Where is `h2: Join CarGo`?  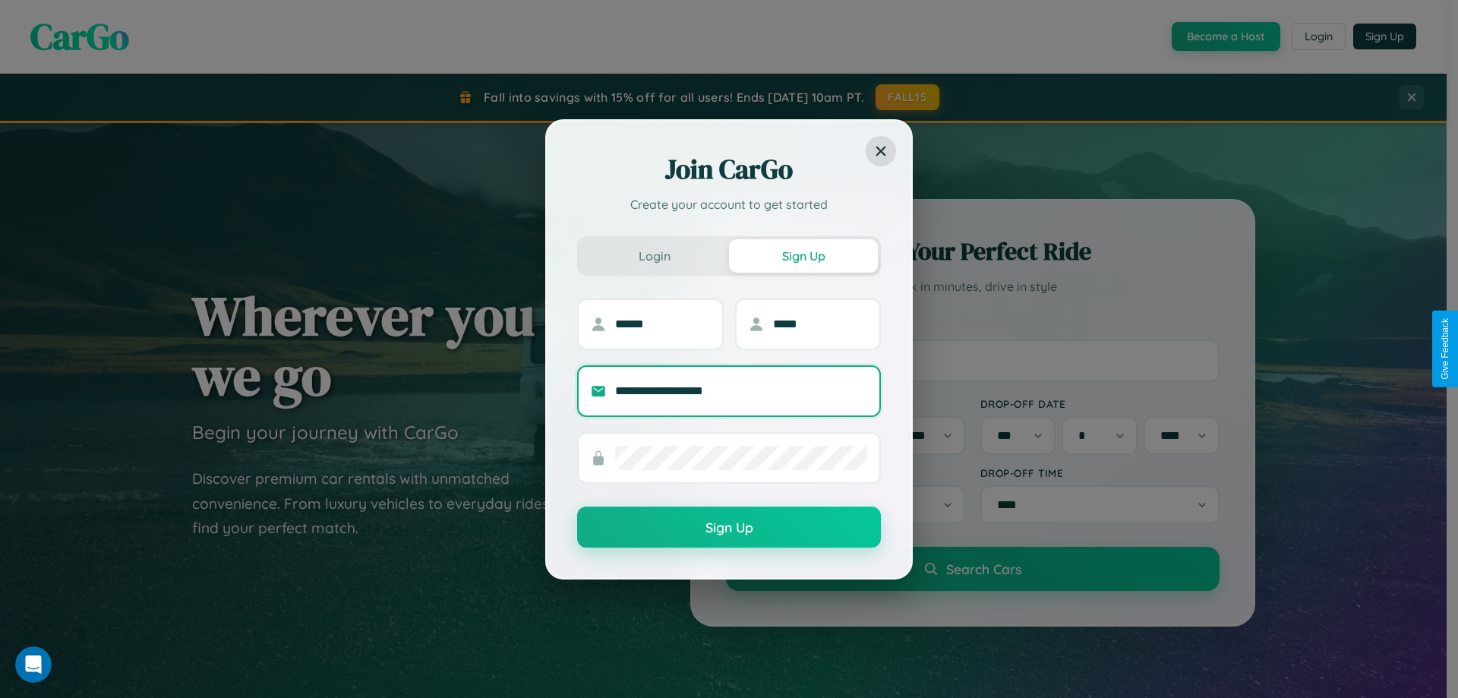
h2: Join CarGo is located at coordinates (729, 169).